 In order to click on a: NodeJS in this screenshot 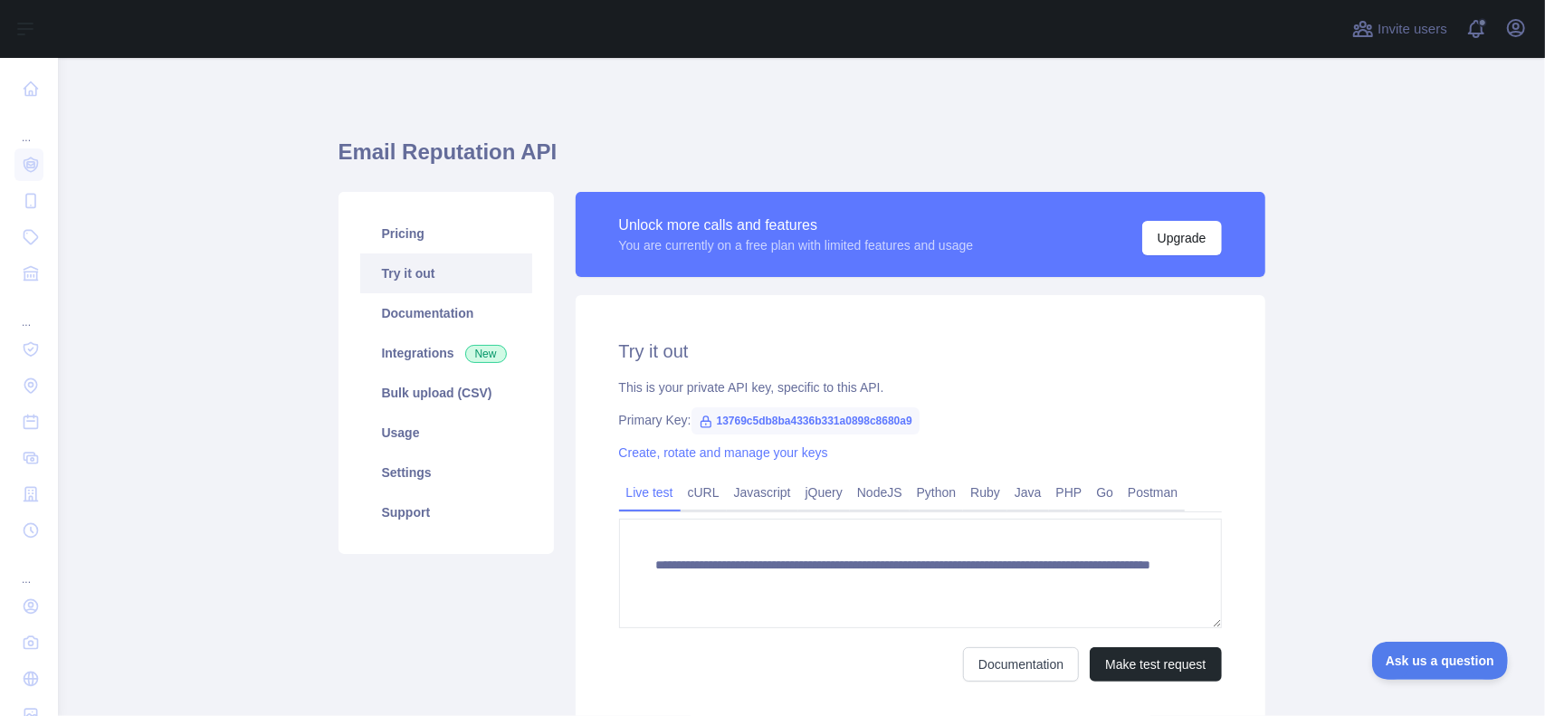, I will do `click(880, 492)`.